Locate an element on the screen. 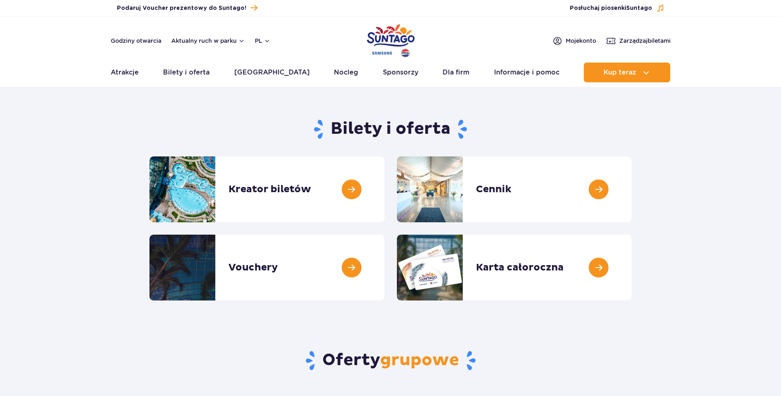 The width and height of the screenshot is (781, 396). span: Podaruj Voucher prezentowy do Suntago! is located at coordinates (182, 8).